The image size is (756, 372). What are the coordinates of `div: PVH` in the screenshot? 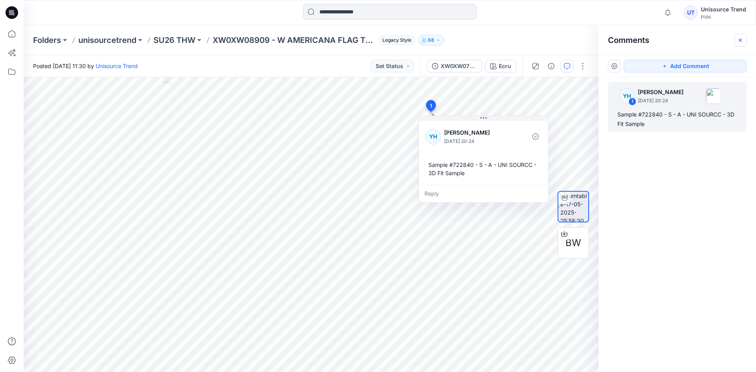 It's located at (723, 17).